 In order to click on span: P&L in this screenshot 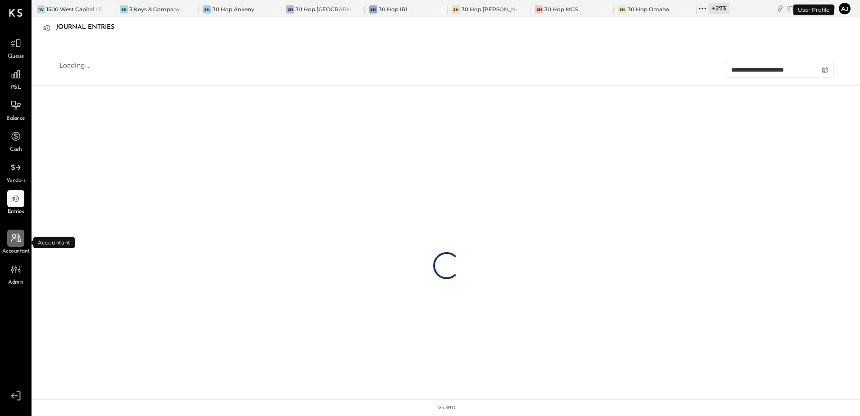, I will do `click(16, 88)`.